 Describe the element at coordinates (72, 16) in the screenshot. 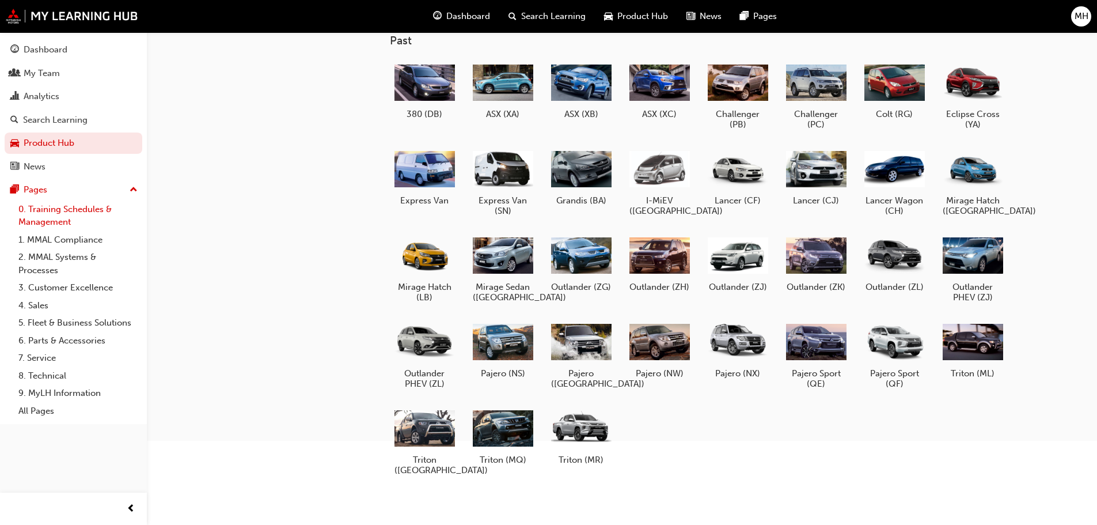

I see `img: mmal` at that location.